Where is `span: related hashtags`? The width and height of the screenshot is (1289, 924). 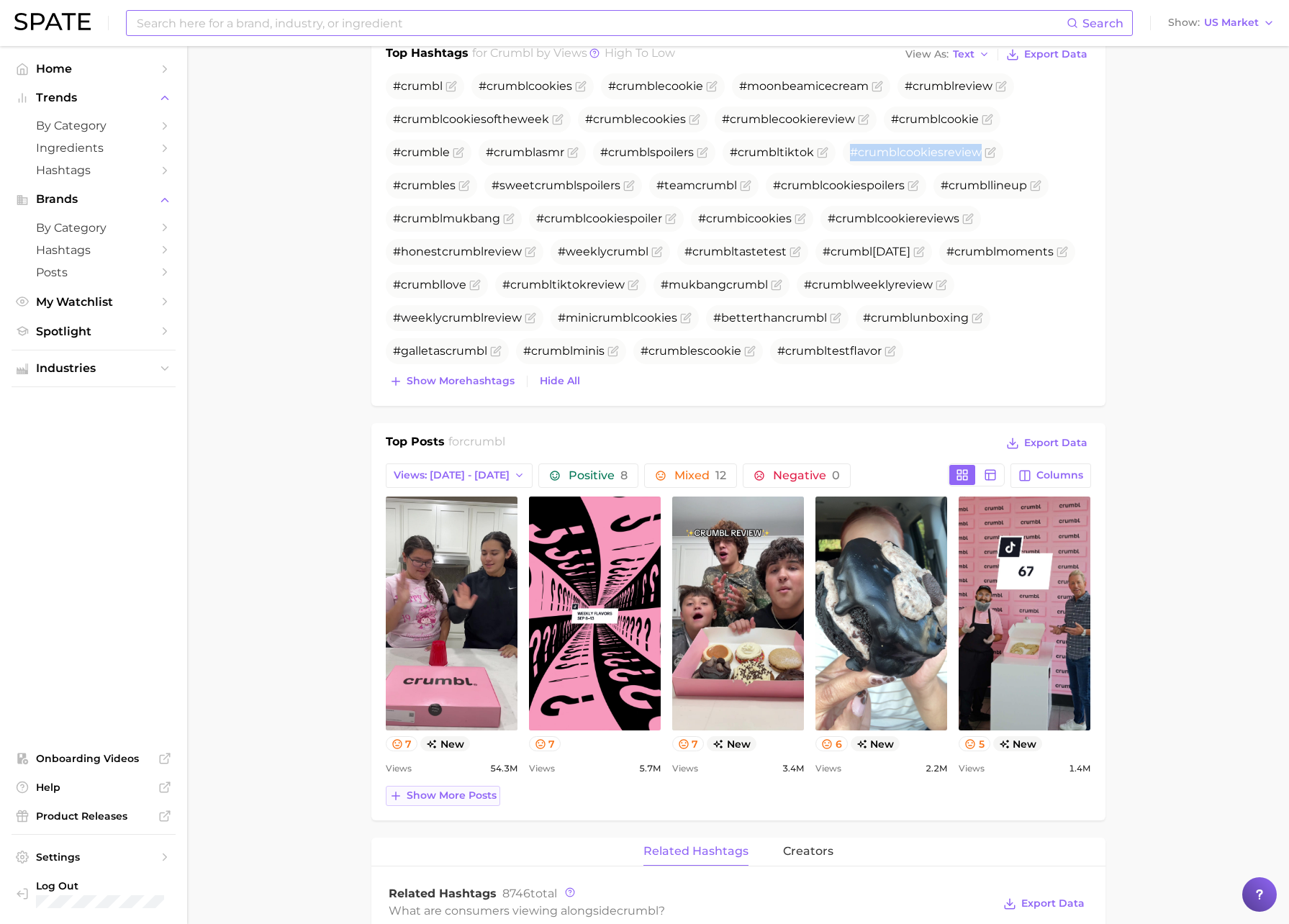
span: related hashtags is located at coordinates (696, 851).